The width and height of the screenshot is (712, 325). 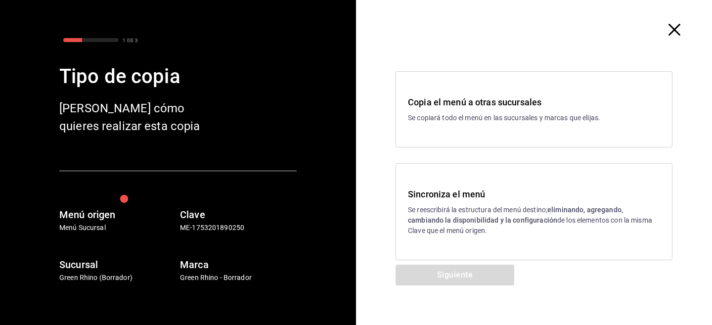 I want to click on p: Menú Sucursal, so click(x=118, y=228).